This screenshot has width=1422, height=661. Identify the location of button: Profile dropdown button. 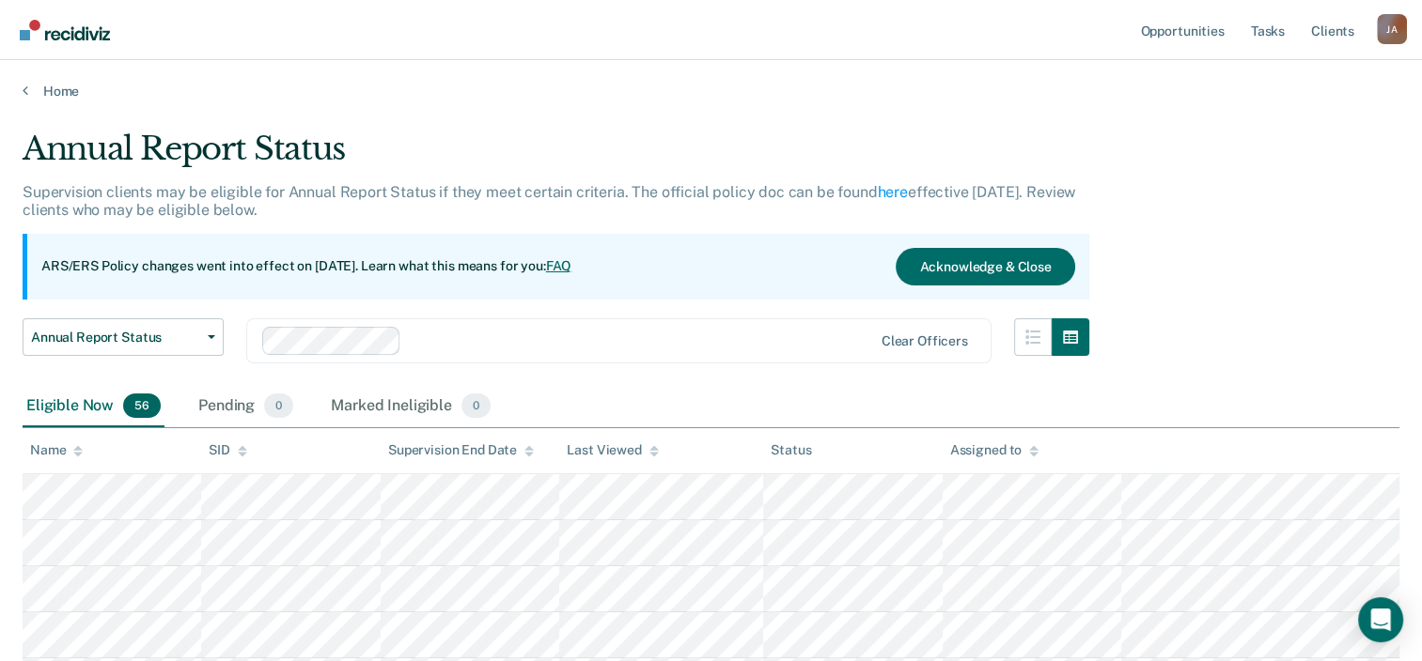
(1392, 29).